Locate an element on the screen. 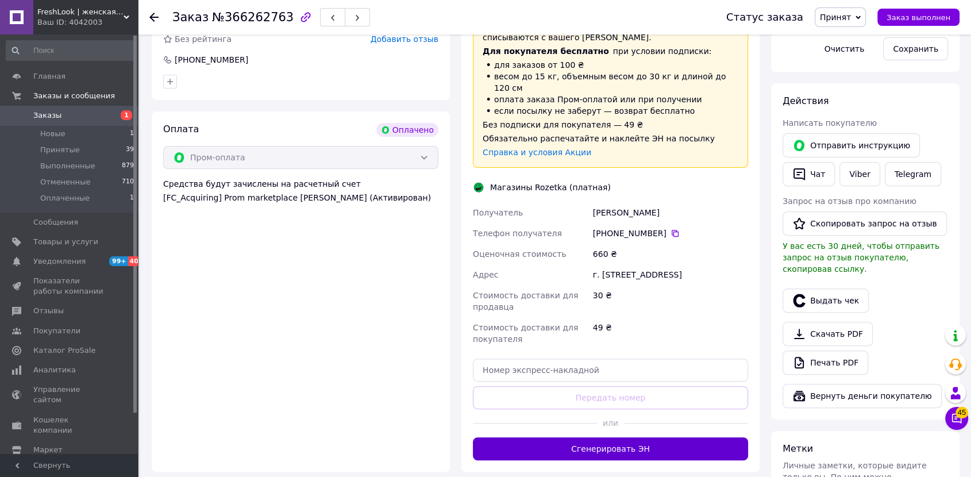  span: Адрес is located at coordinates (486, 275).